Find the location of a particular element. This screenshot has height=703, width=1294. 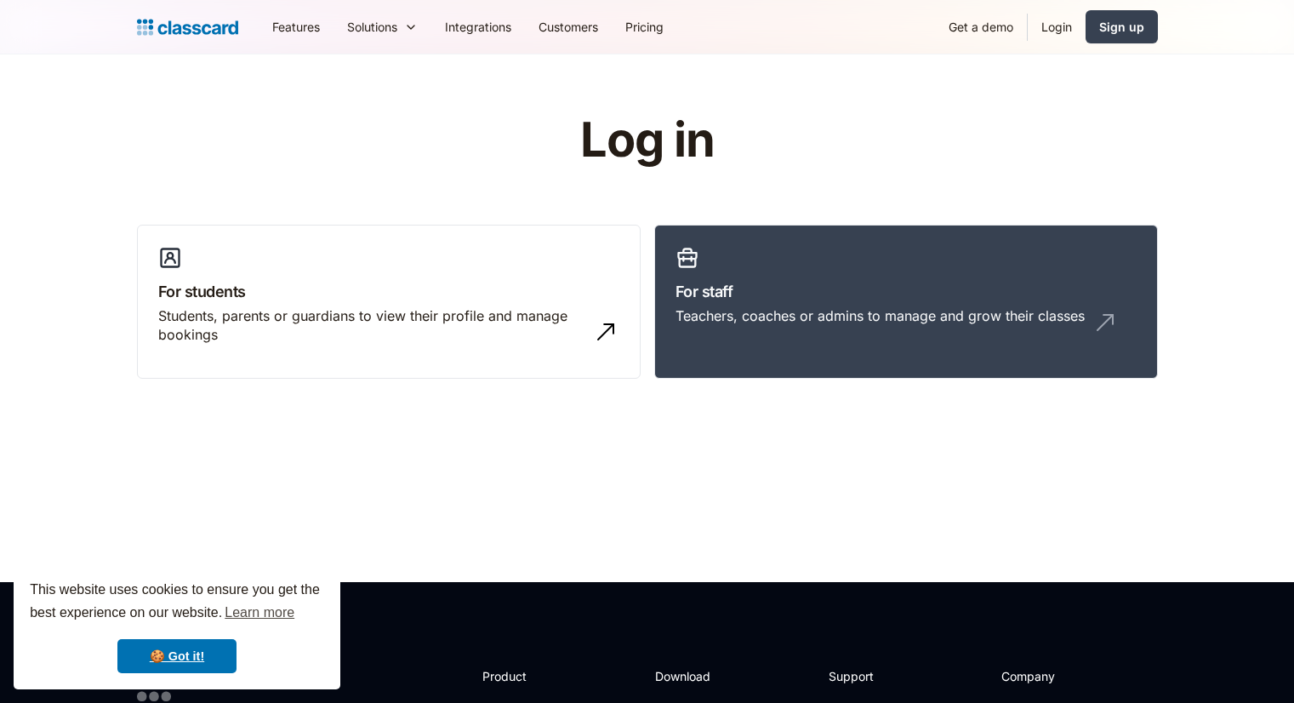

a: For staffTeachers, coaches or admins to manage and grow their classes is located at coordinates (906, 302).